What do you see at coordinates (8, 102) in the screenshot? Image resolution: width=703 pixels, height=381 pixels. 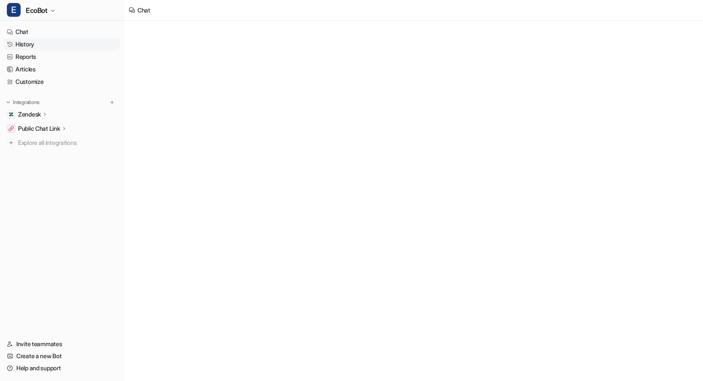 I see `img: expand menu` at bounding box center [8, 102].